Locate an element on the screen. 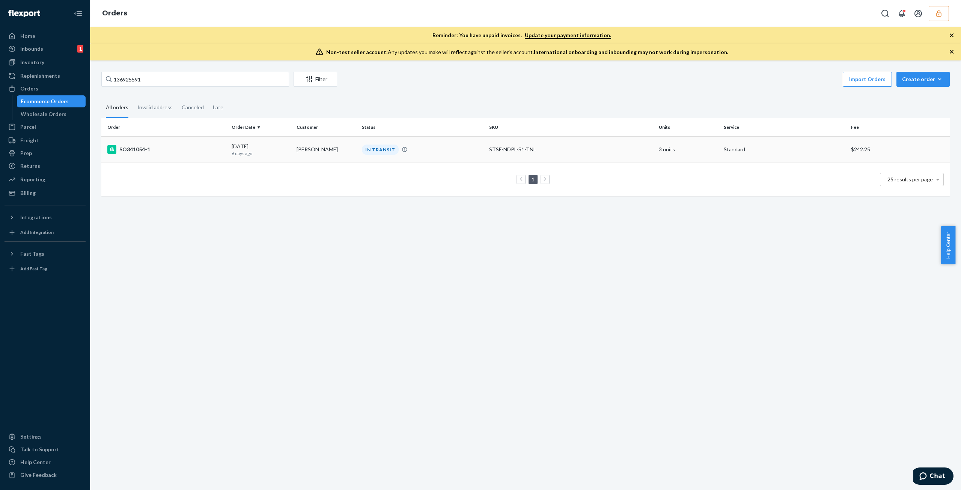  a: Inventory is located at coordinates (45, 62).